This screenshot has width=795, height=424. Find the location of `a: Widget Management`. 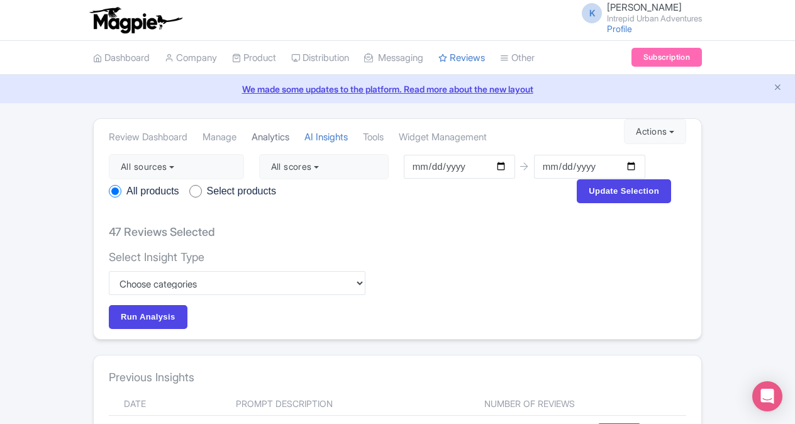

a: Widget Management is located at coordinates (443, 137).